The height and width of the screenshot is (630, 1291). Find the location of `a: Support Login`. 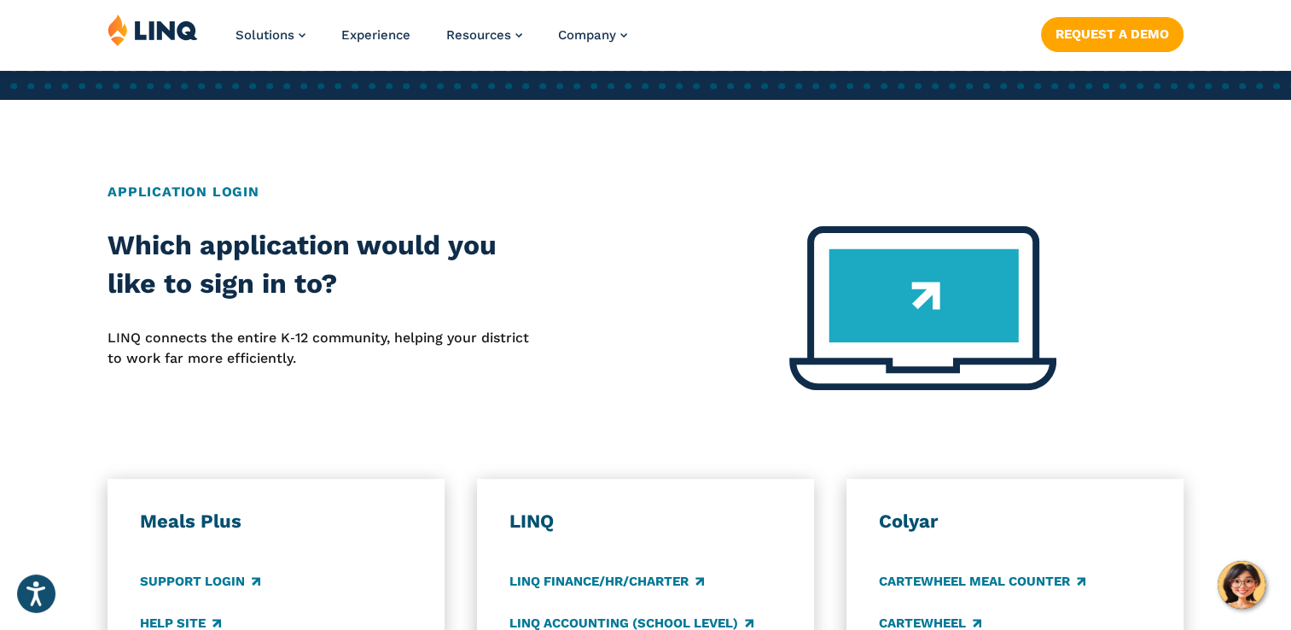

a: Support Login is located at coordinates (200, 581).